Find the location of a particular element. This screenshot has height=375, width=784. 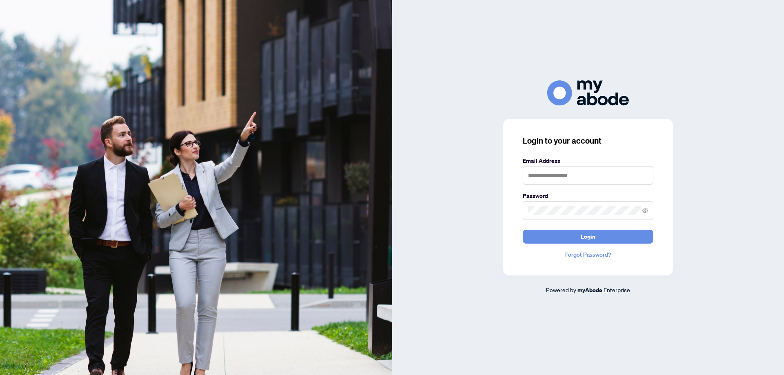

a: myAbode is located at coordinates (590, 290).